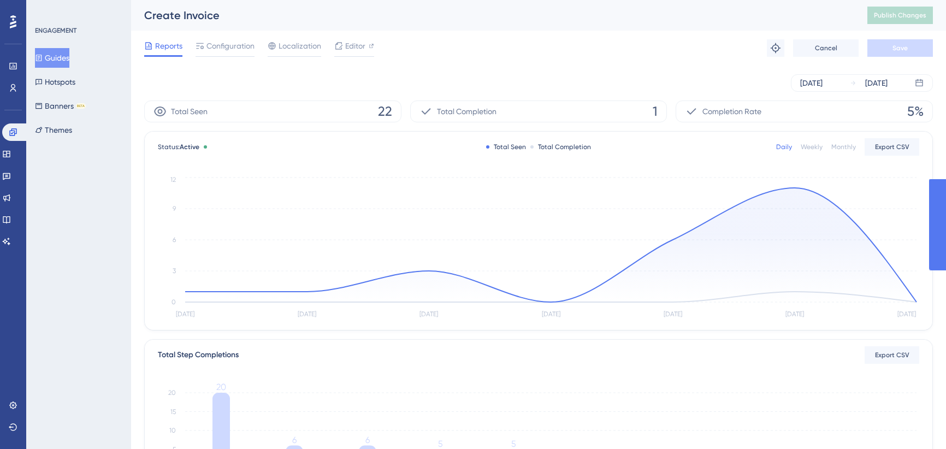 This screenshot has height=449, width=946. What do you see at coordinates (300, 46) in the screenshot?
I see `span: Localization` at bounding box center [300, 46].